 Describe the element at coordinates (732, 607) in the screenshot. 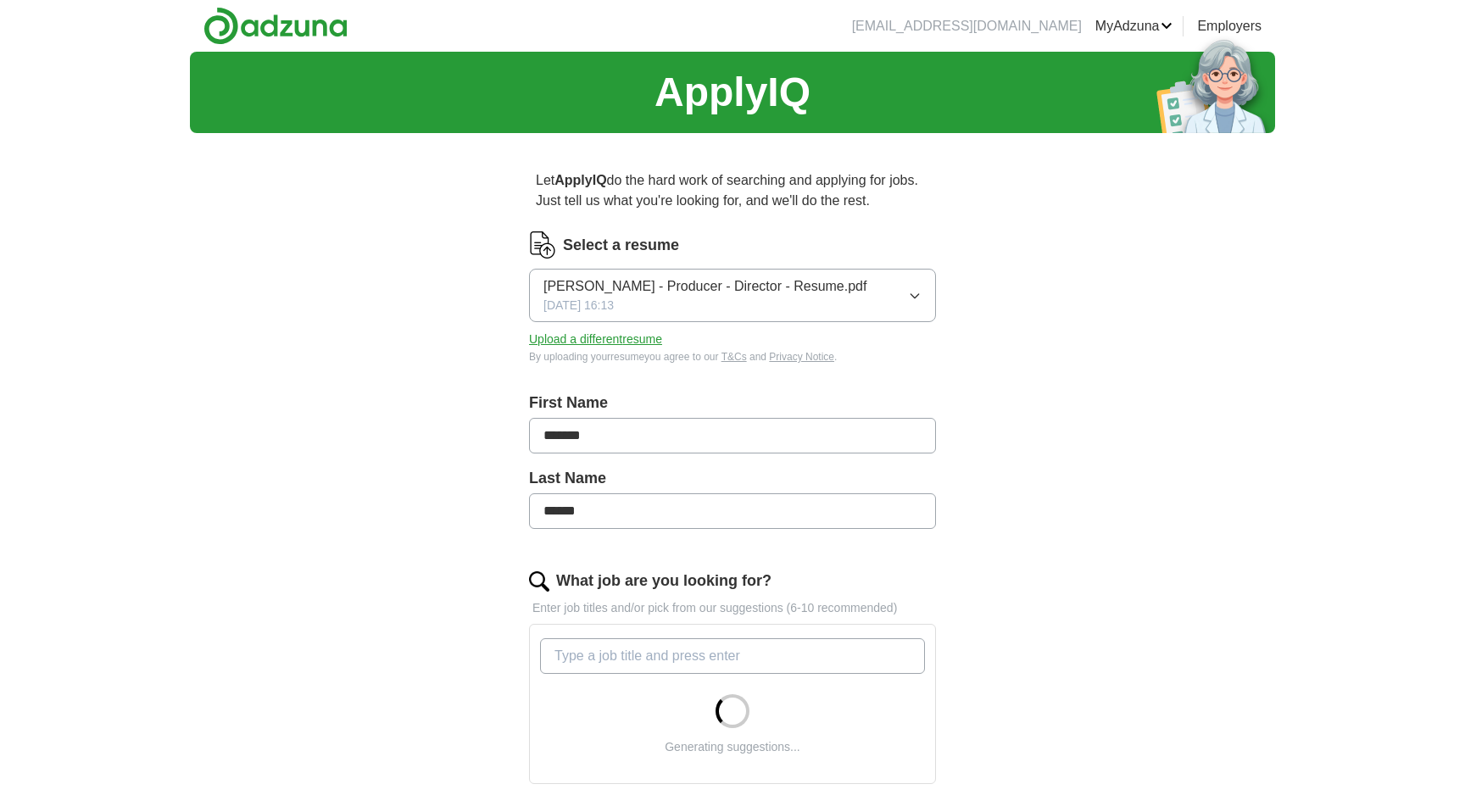

I see `p: Enter job titles and/or pick from our suggestions (6-10 recommended)` at that location.